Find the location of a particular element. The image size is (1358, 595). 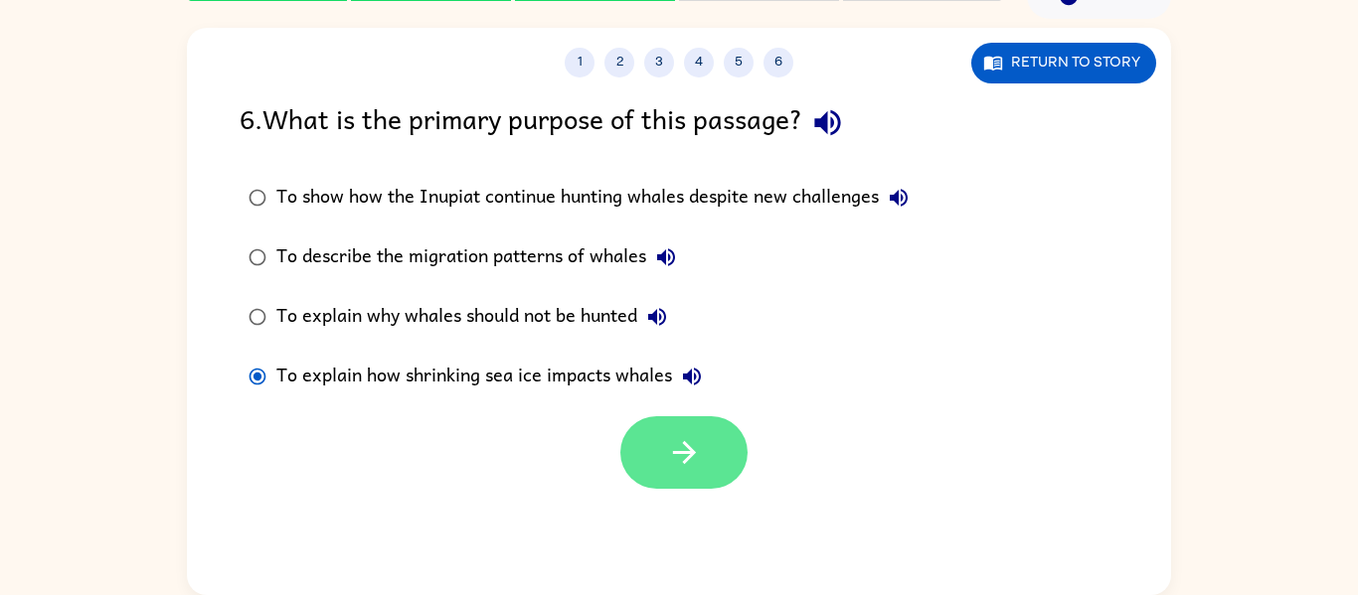

button: To show how the Inupiat continue hunting whales despite new challenges is located at coordinates (898, 198).